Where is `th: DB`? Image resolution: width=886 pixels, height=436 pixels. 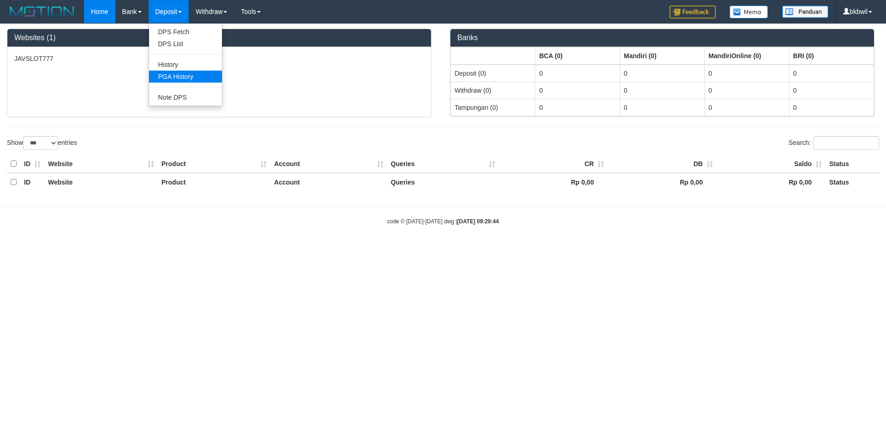
th: DB is located at coordinates (662, 164).